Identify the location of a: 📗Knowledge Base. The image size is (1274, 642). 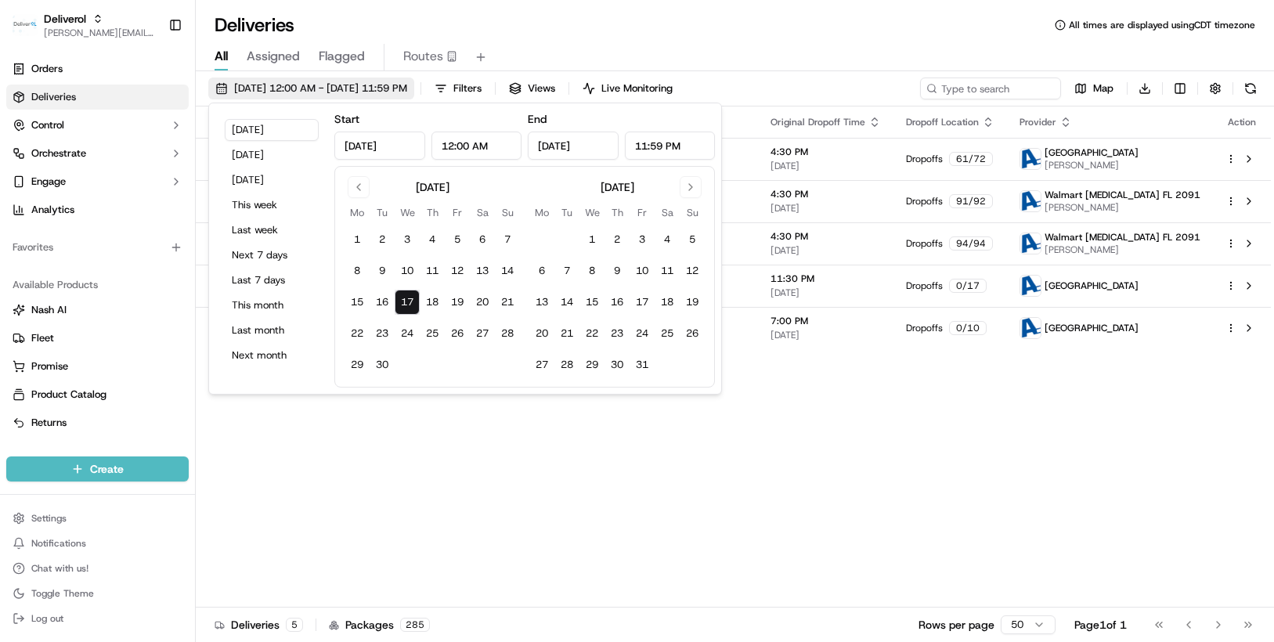
(67, 358).